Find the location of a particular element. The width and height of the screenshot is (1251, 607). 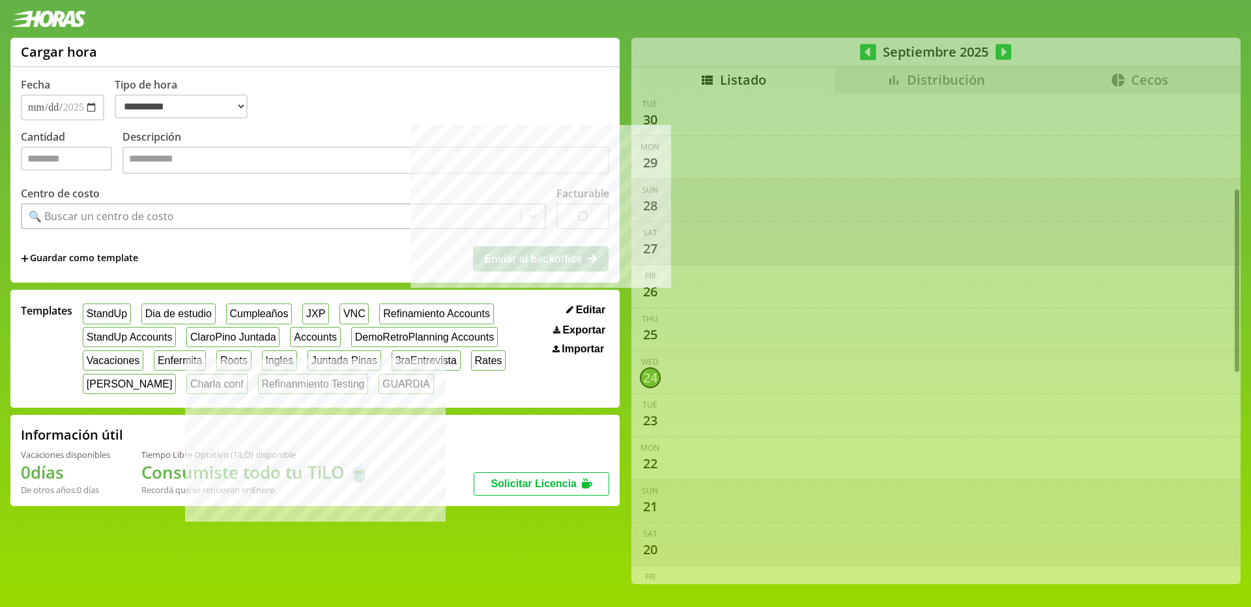

span: Templates is located at coordinates (46, 311).